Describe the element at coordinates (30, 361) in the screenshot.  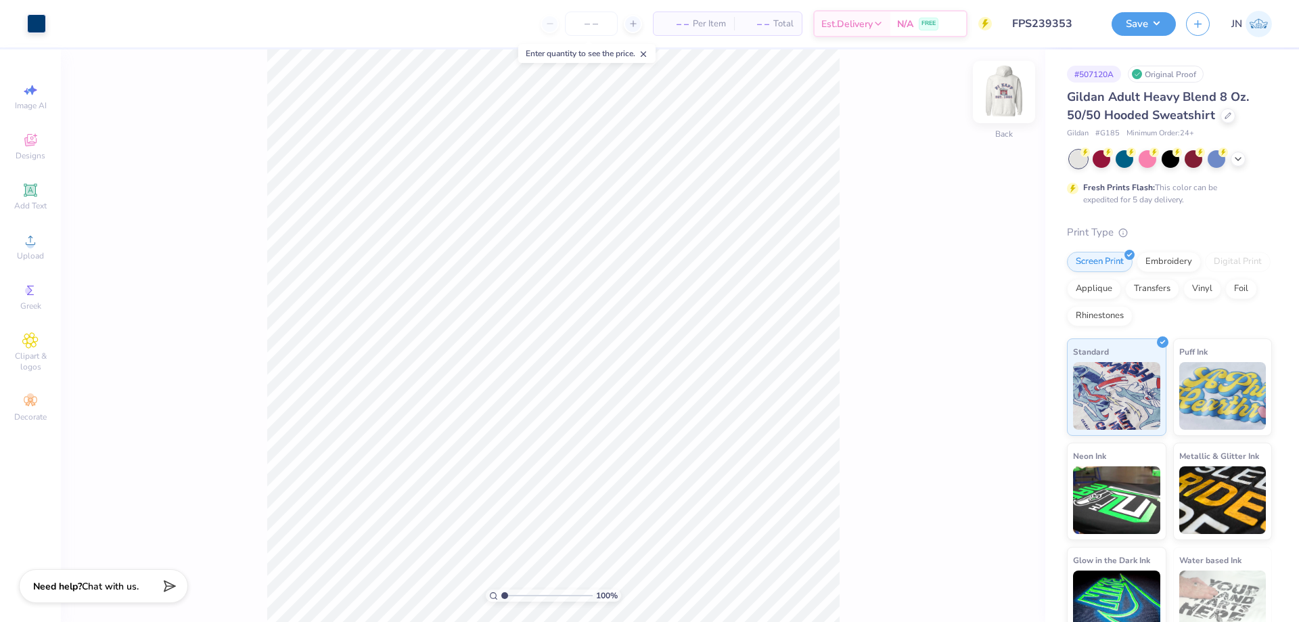
I see `span: Clipart & logos` at that location.